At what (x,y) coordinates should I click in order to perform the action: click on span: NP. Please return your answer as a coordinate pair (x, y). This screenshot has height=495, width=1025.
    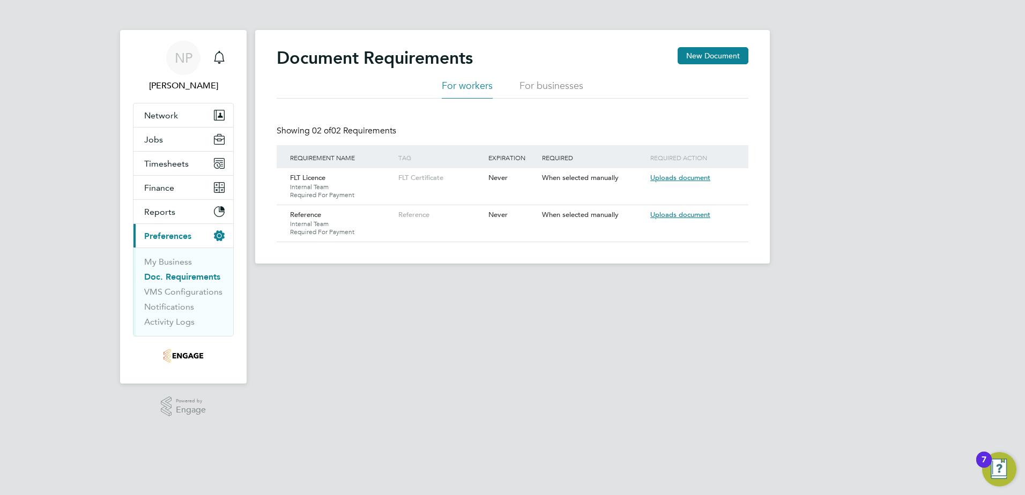
    Looking at the image, I should click on (183, 58).